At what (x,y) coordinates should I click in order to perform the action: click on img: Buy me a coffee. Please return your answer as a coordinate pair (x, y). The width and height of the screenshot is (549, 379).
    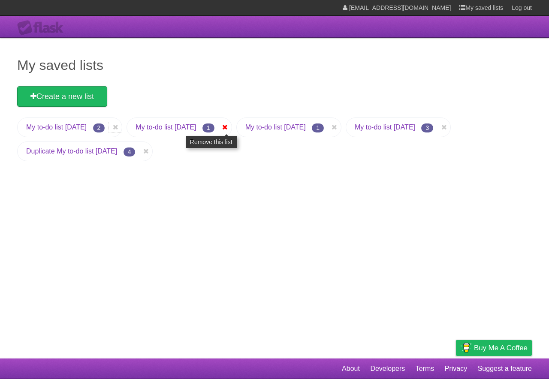
    Looking at the image, I should click on (466, 348).